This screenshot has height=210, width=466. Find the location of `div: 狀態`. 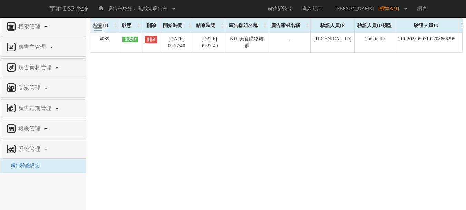

div: 狀態 is located at coordinates (130, 26).